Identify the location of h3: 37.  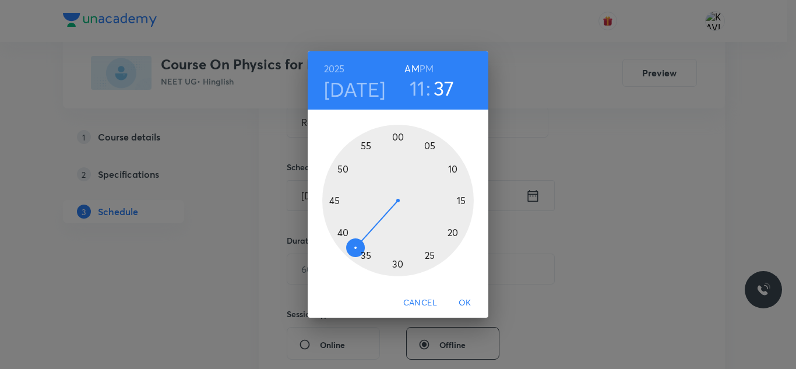
(444, 88).